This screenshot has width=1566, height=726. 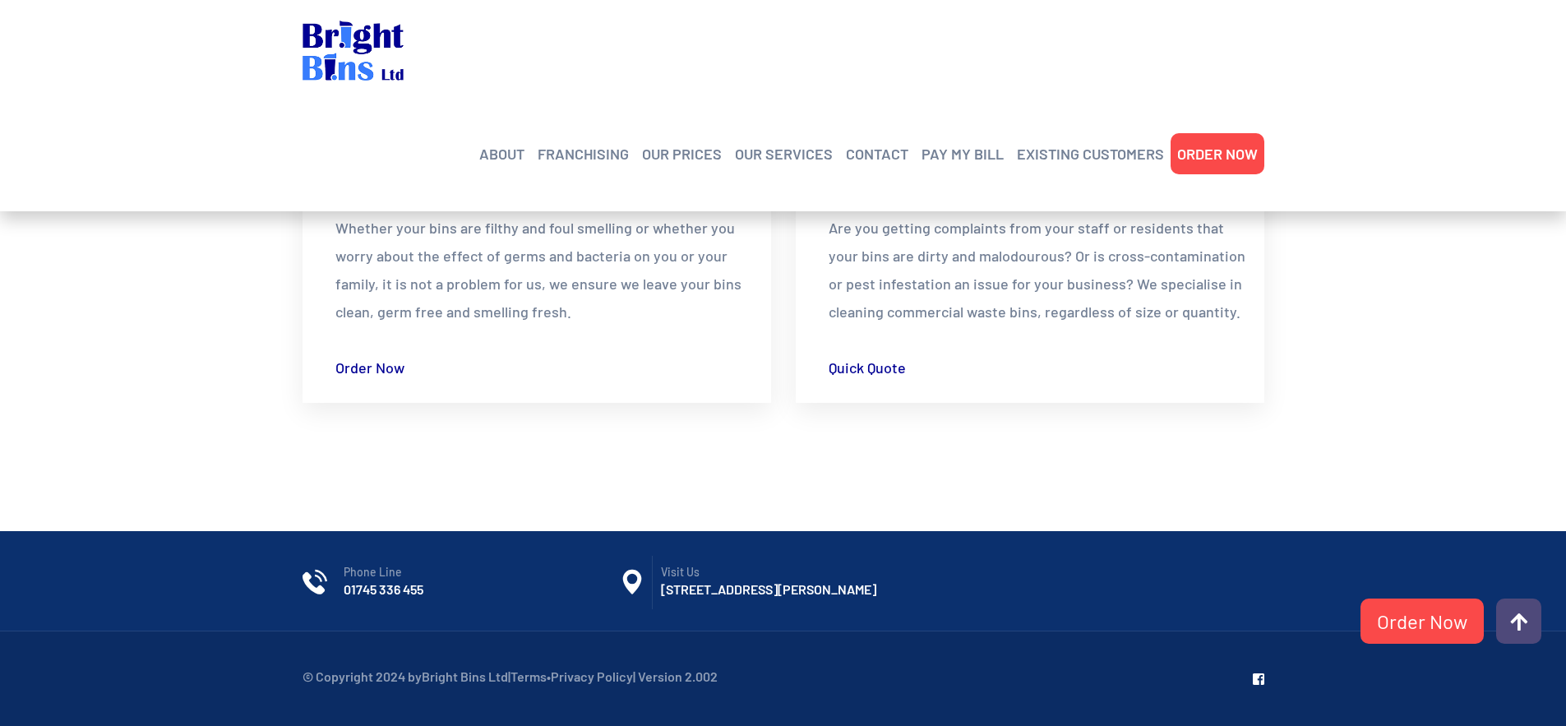 What do you see at coordinates (464, 676) in the screenshot?
I see `a: Bright Bins Ltd` at bounding box center [464, 676].